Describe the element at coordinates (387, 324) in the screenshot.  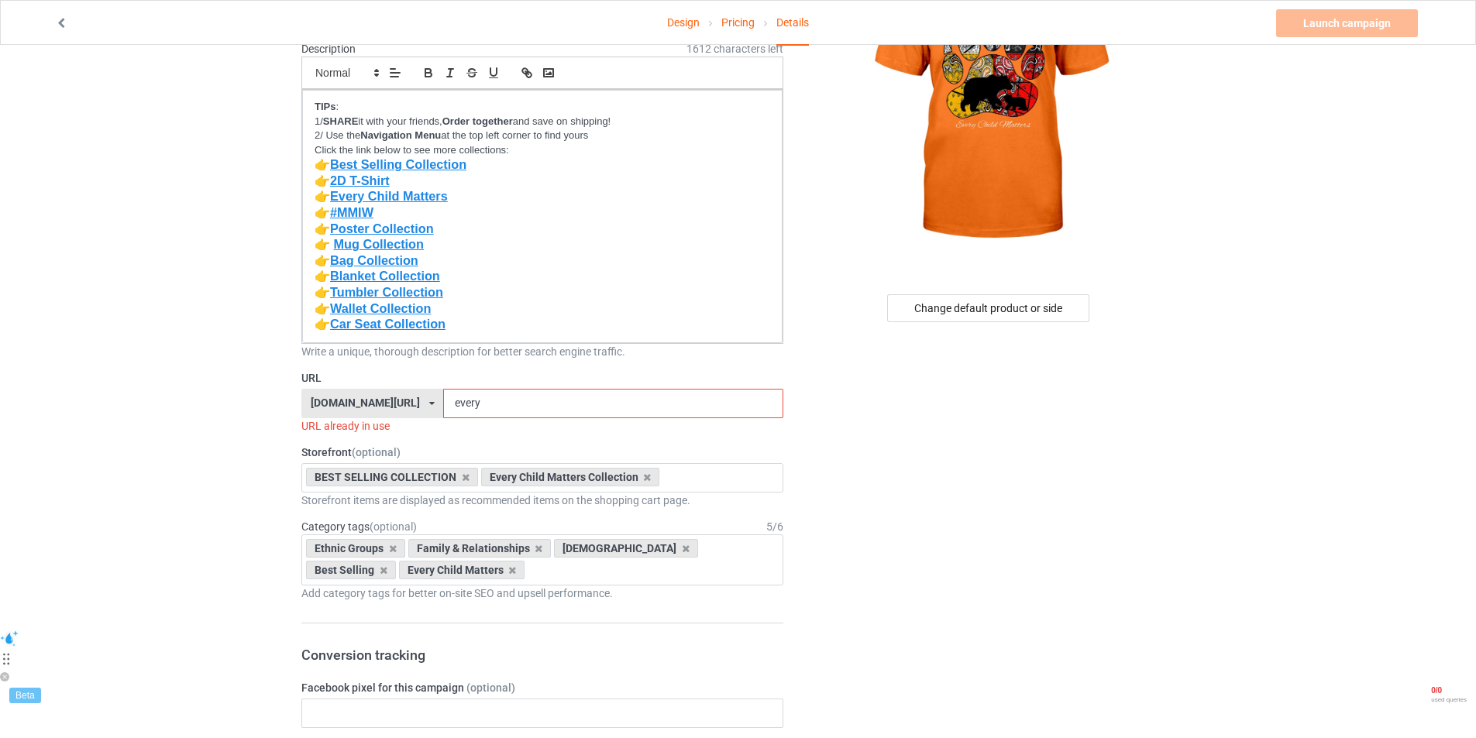
I see `strong: Car Seat Collection` at that location.